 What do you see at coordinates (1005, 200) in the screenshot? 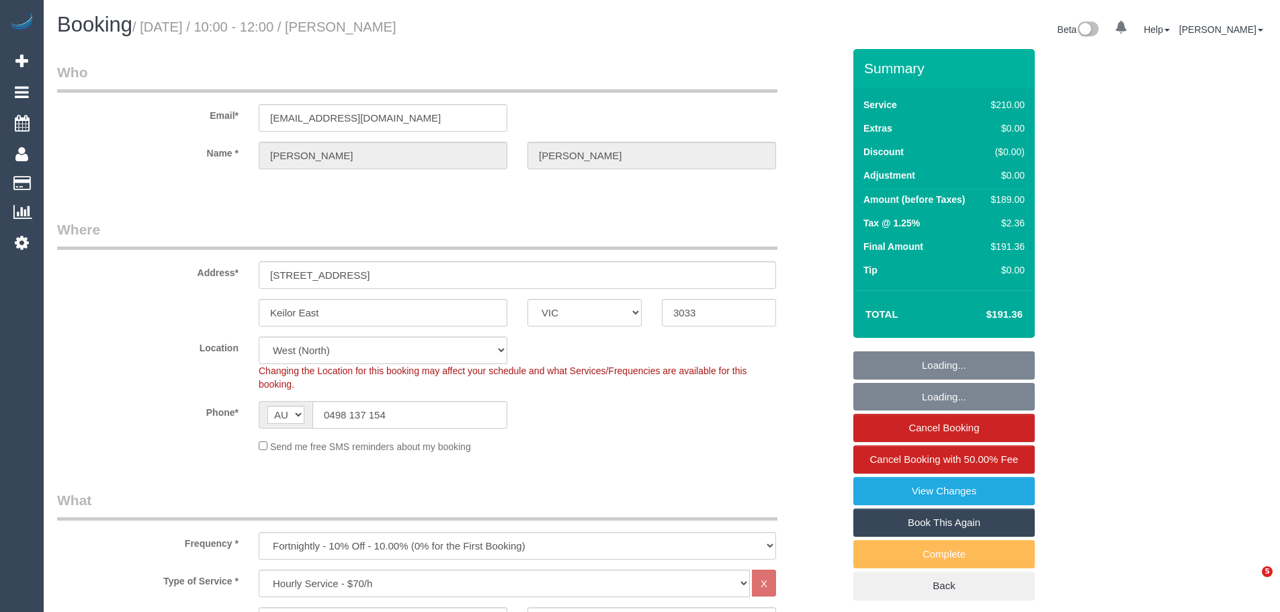
I see `div: $189.00` at bounding box center [1005, 200].